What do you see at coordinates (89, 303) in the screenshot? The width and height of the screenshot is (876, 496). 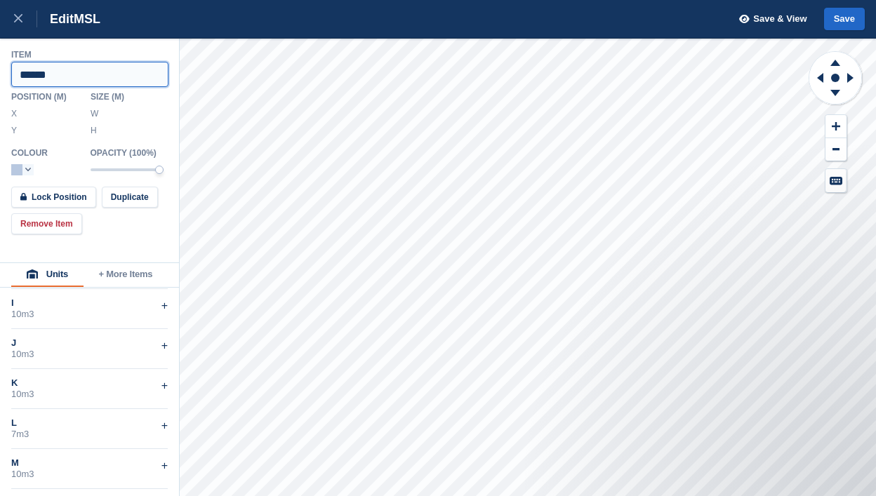 I see `div: I` at bounding box center [89, 303].